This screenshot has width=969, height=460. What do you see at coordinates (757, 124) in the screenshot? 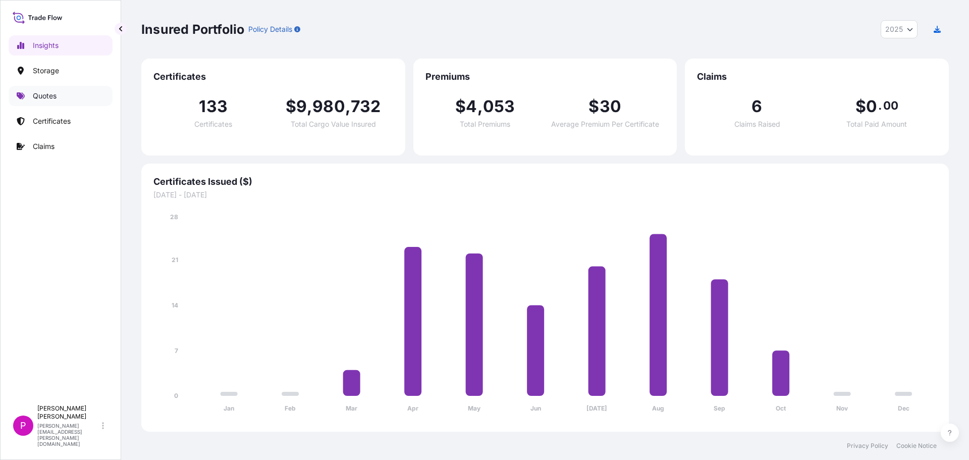
I see `span: Claims Raised` at bounding box center [757, 124].